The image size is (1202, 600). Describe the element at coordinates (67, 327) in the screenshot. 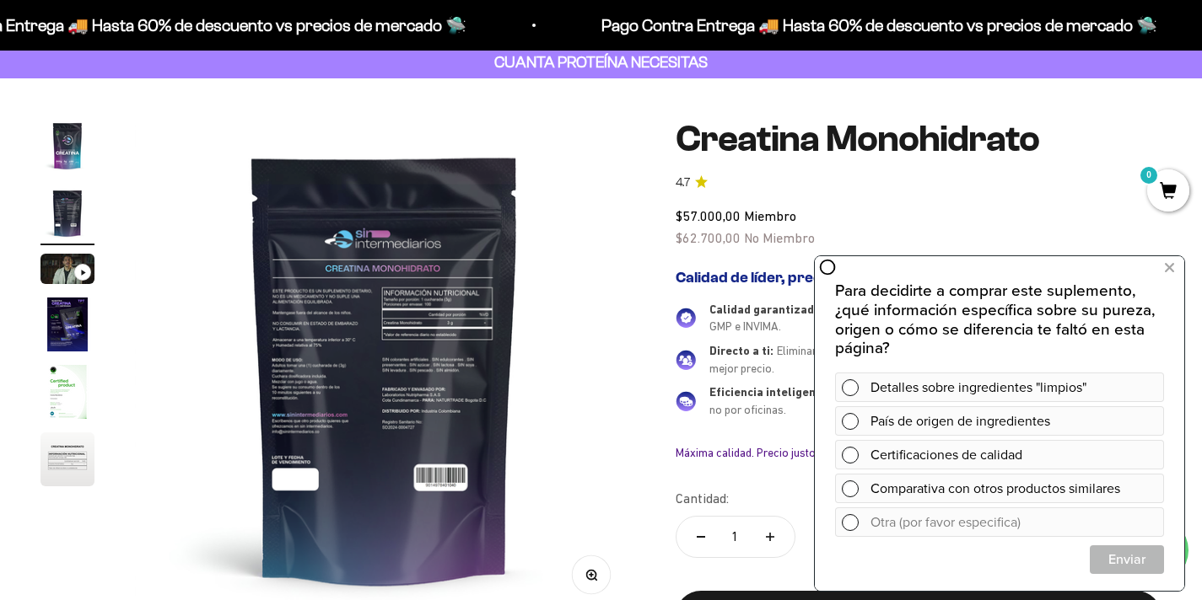

I see `button: Ir al artículo 4` at that location.